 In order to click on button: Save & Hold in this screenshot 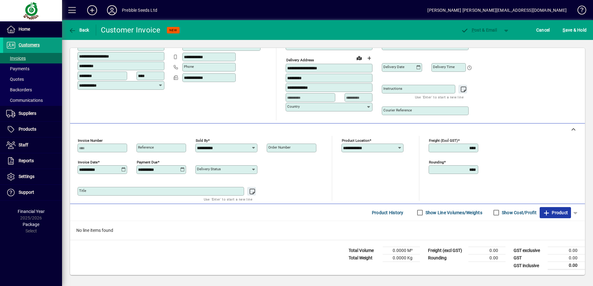, I will do `click(574, 30)`.